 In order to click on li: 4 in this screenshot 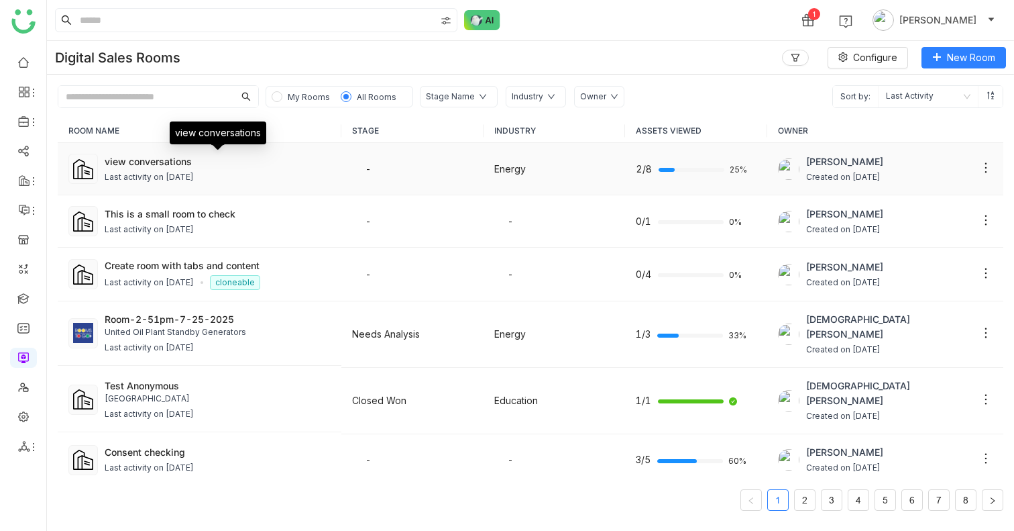, I will do `click(859, 500)`.